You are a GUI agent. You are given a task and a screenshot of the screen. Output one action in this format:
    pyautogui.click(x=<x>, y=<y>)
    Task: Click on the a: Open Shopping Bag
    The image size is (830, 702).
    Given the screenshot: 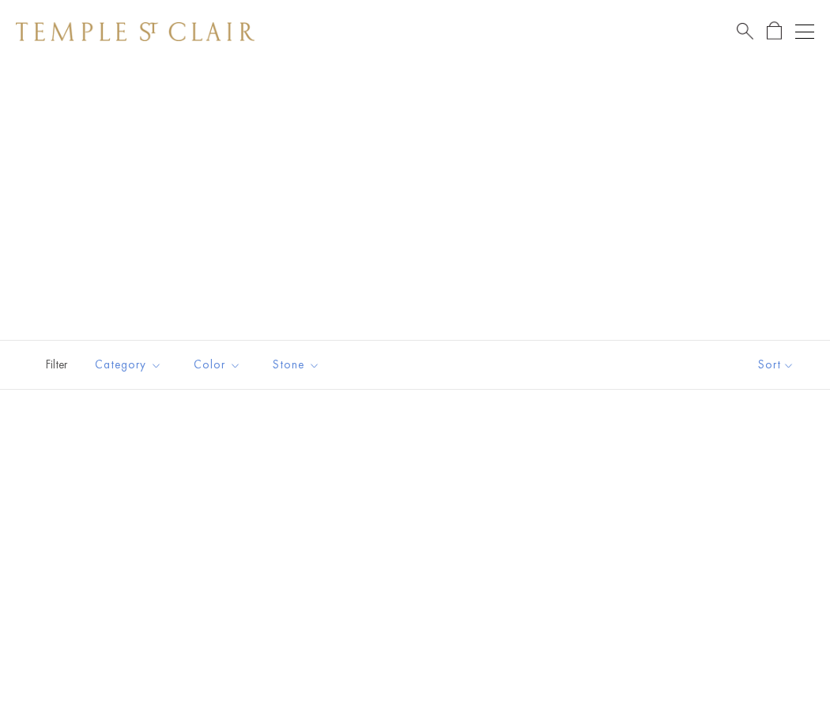 What is the action you would take?
    pyautogui.click(x=774, y=31)
    